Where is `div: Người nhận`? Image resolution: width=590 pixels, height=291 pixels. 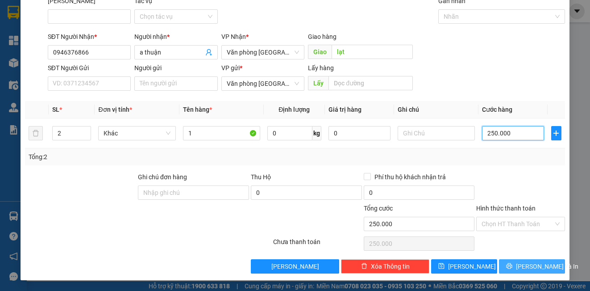
div: Người nhận is located at coordinates (176, 37).